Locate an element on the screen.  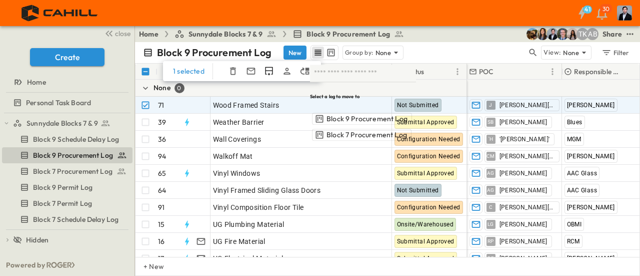
span: J is located at coordinates (491, 105).